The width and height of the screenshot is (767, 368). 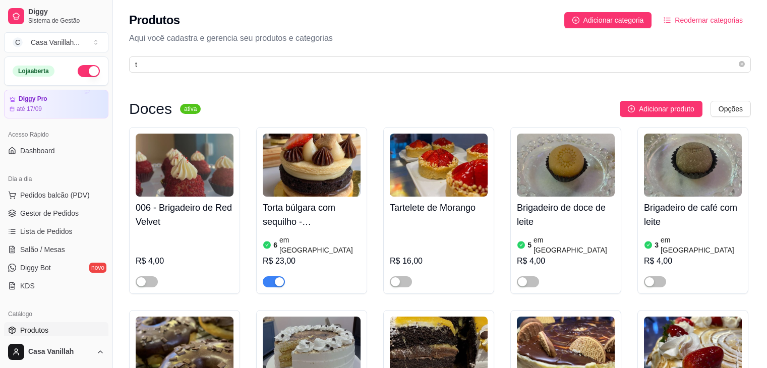 I want to click on a: DiggySistema de Gestão, so click(x=56, y=16).